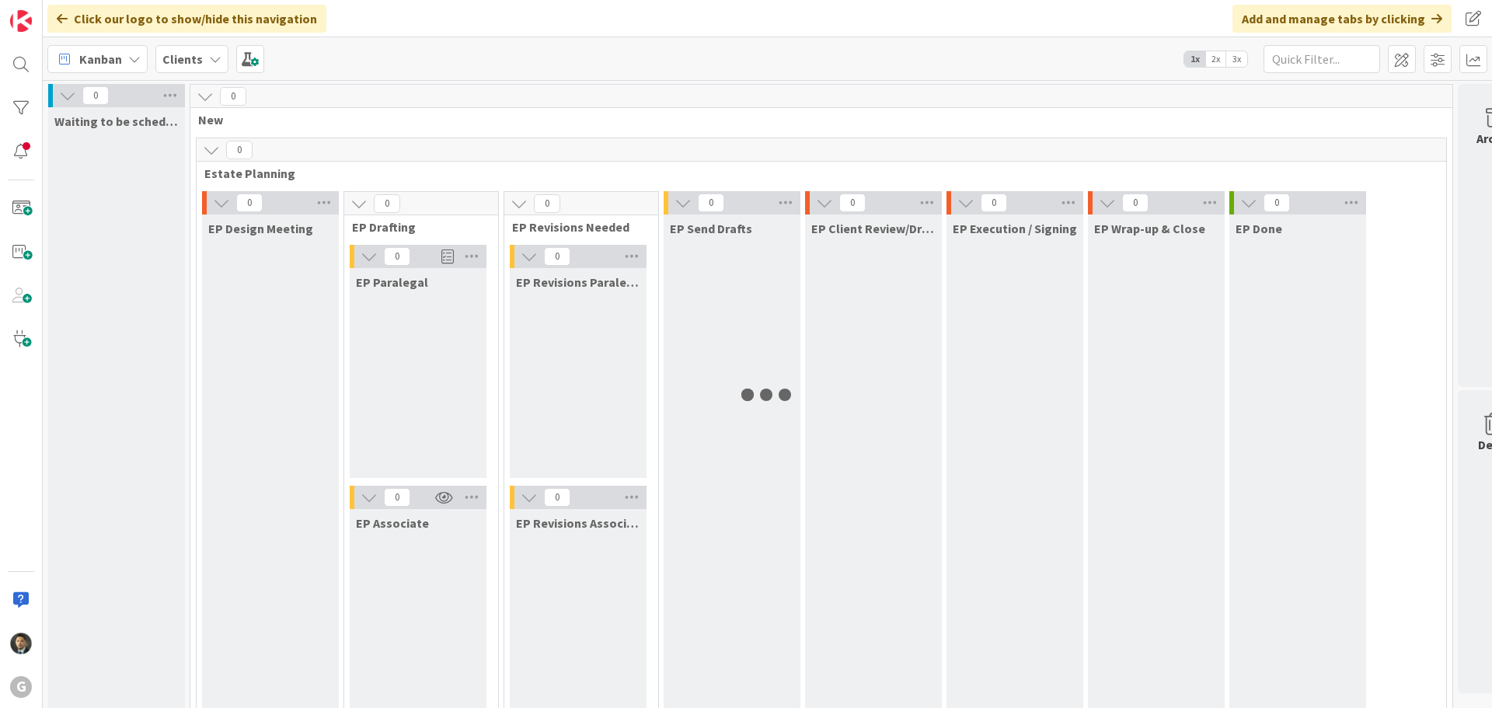 This screenshot has width=1492, height=708. What do you see at coordinates (392, 282) in the screenshot?
I see `span: EP Paralegal` at bounding box center [392, 282].